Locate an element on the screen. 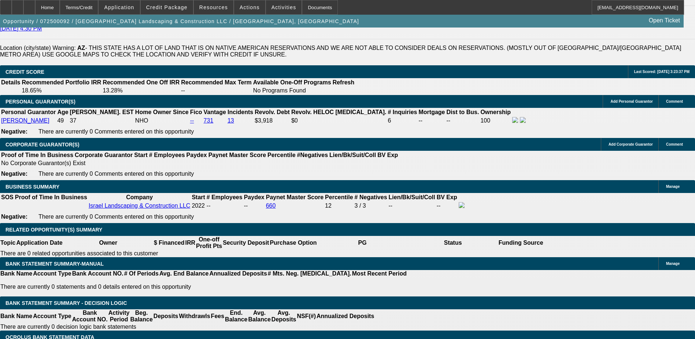 Image resolution: width=695 pixels, height=339 pixels. th: Account Type is located at coordinates (52, 273).